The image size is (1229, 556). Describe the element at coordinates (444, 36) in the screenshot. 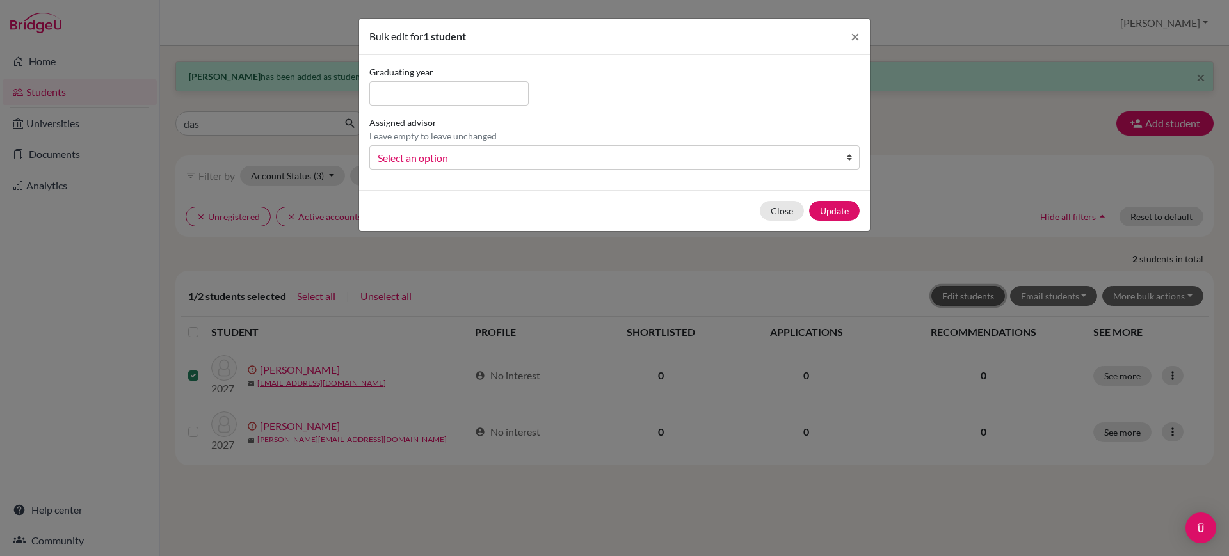

I see `span: 1 student` at that location.